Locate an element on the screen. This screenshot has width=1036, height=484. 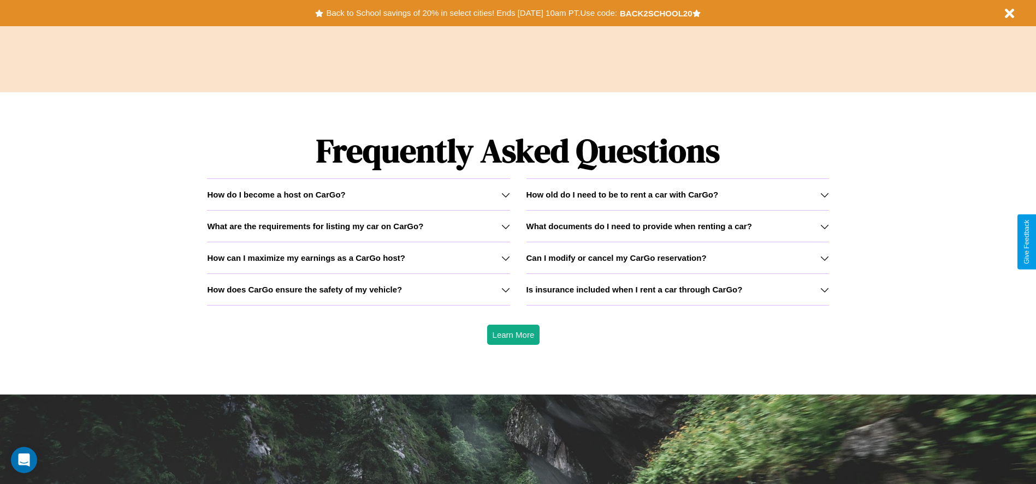
b: BACK2SCHOOL20 is located at coordinates (656, 13).